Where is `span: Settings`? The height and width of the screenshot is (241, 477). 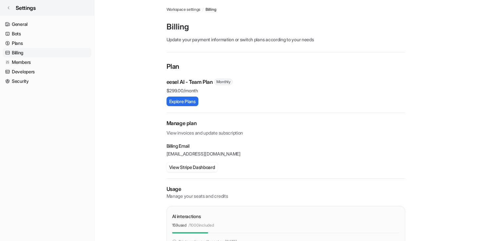
span: Settings is located at coordinates (26, 8).